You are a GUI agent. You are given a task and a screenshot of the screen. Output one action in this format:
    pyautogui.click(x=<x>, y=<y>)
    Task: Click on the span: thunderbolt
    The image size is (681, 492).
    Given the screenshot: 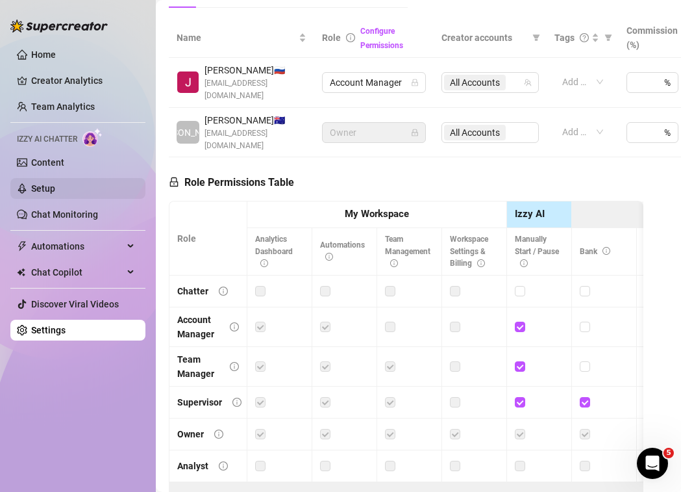 What is the action you would take?
    pyautogui.click(x=22, y=246)
    